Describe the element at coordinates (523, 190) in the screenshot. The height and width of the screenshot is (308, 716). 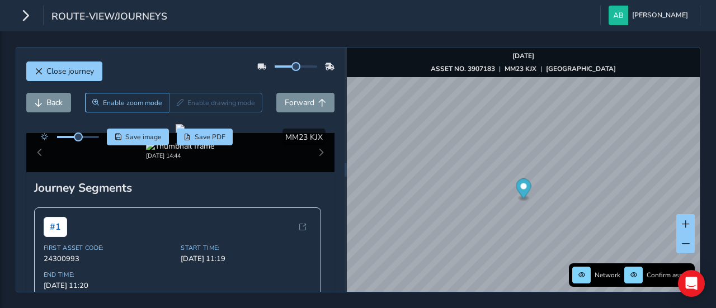
I see `div: Map marker` at that location.